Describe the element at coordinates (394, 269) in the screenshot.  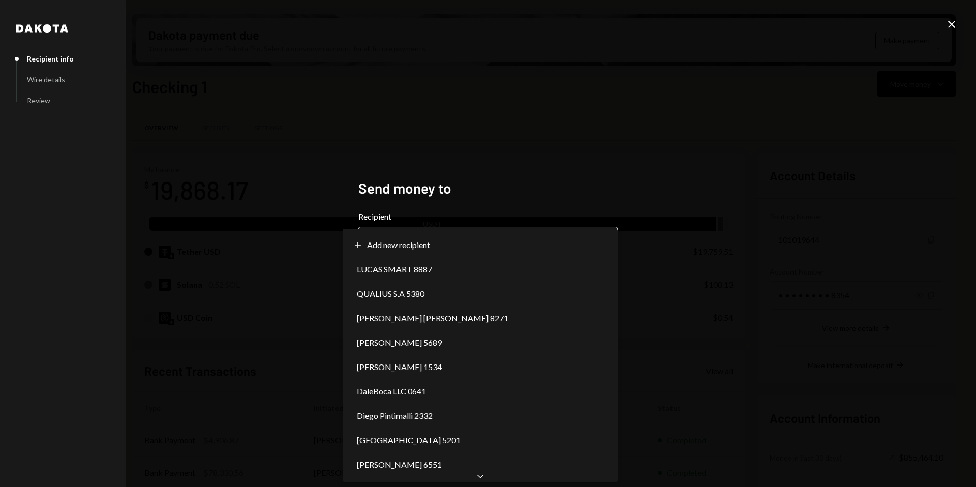
I see `span: LUCAS SMART 8887` at that location.